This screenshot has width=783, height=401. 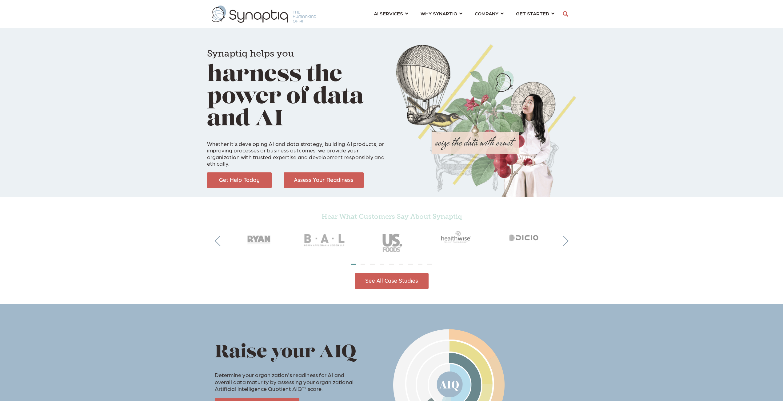 What do you see at coordinates (297, 85) in the screenshot?
I see `h1: harness the power of data and AI` at bounding box center [297, 85].